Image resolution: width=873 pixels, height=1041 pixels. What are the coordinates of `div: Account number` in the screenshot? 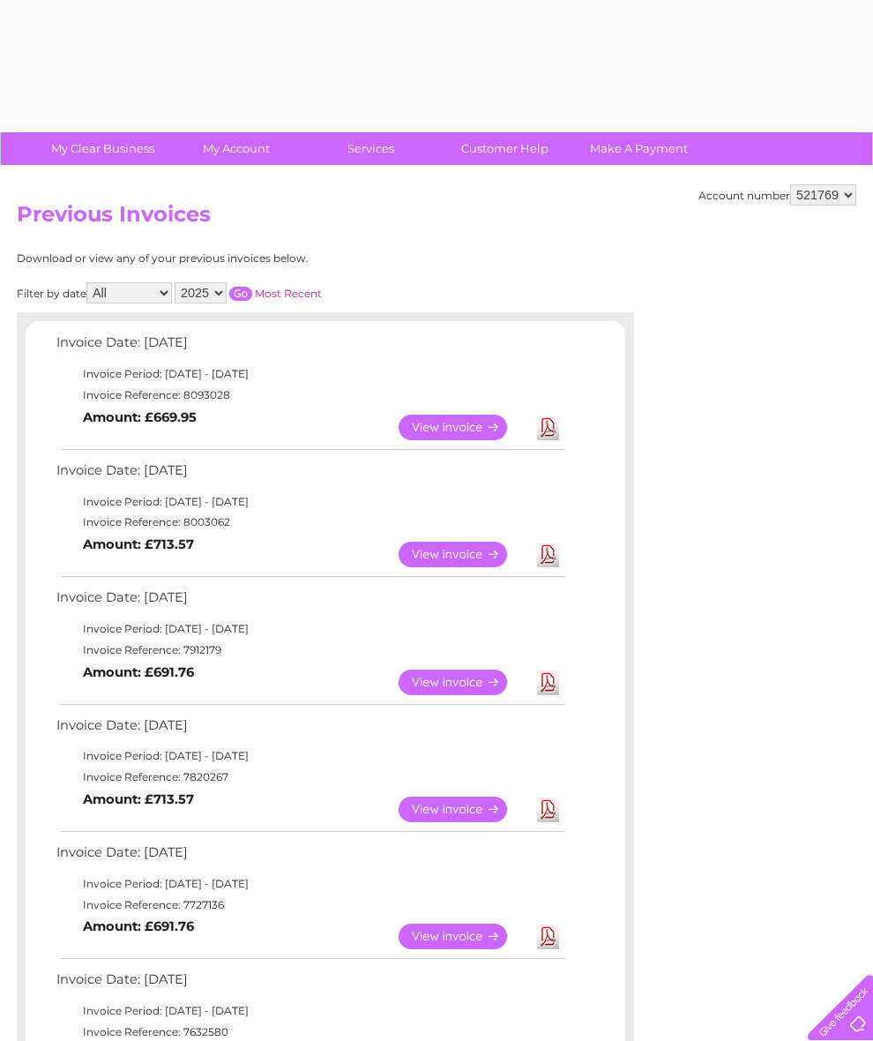 It's located at (777, 195).